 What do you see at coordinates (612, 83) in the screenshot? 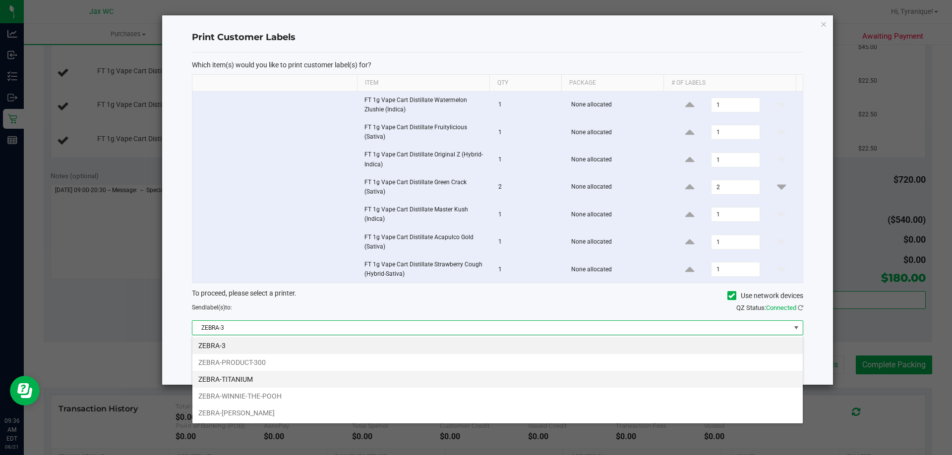
I see `th: Package` at bounding box center [612, 83].